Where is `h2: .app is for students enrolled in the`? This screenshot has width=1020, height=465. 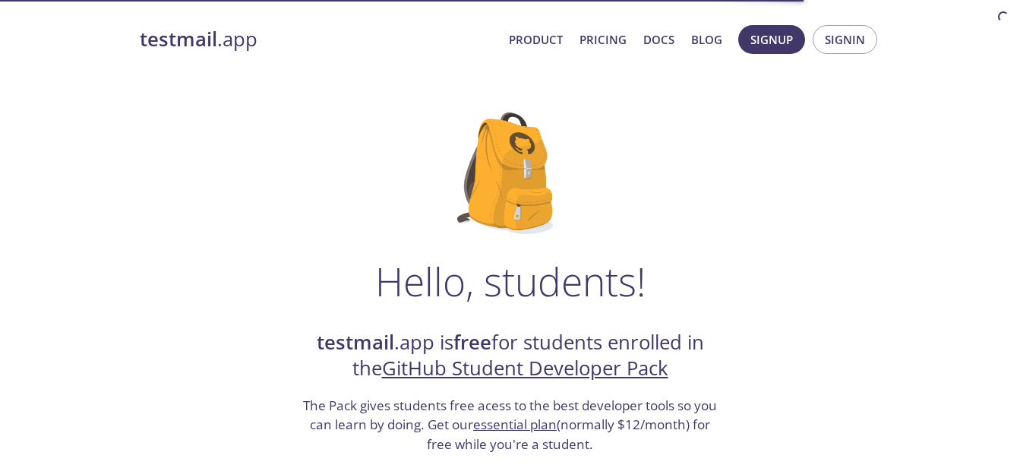
h2: .app is for students enrolled in the is located at coordinates (510, 355).